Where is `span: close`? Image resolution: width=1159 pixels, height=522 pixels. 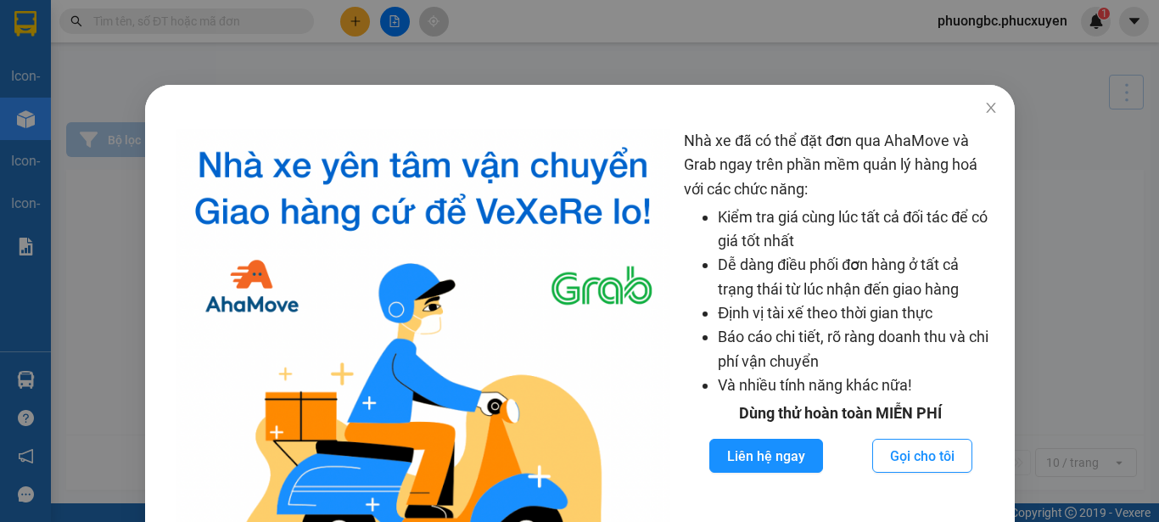 span: close is located at coordinates (991, 108).